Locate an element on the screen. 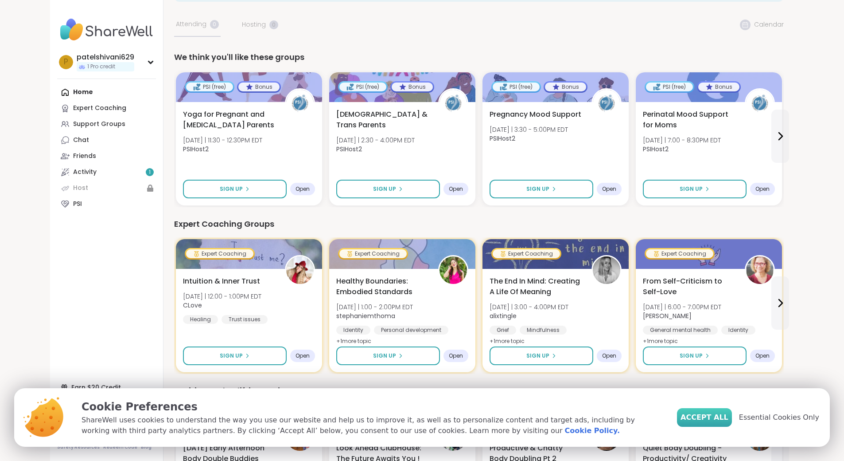  a: Support Groups is located at coordinates (106, 124).